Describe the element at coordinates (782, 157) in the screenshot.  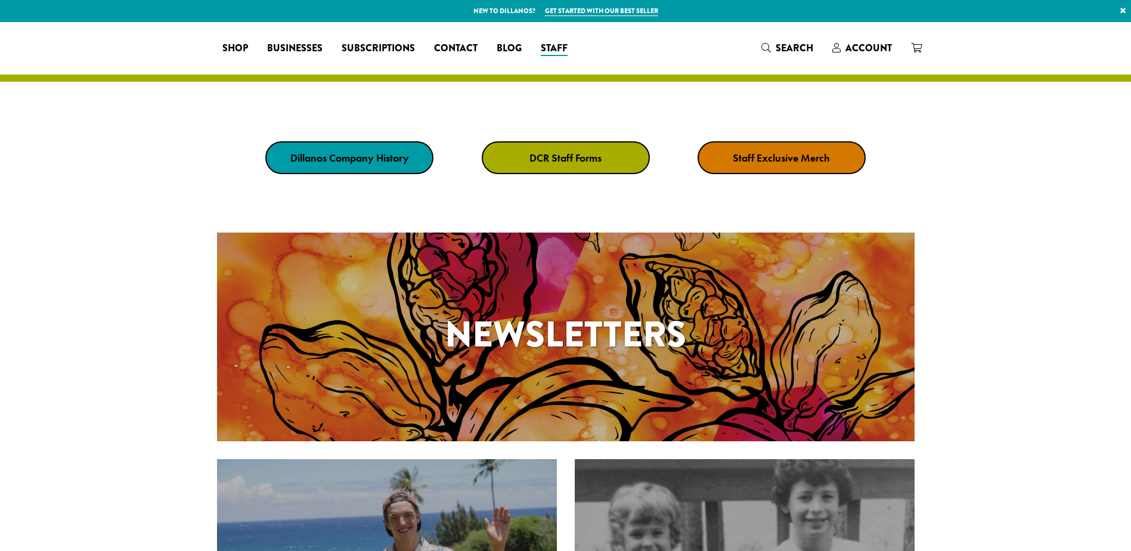
I see `a: Staff Exclusive Merch` at that location.